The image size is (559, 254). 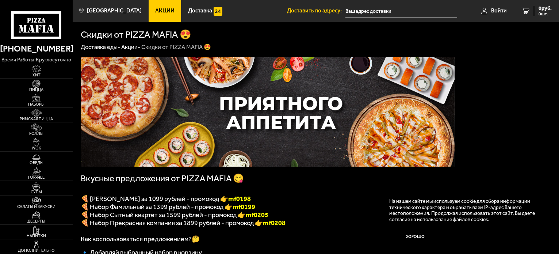 What do you see at coordinates (131, 47) in the screenshot?
I see `a: Акции-` at bounding box center [131, 47].